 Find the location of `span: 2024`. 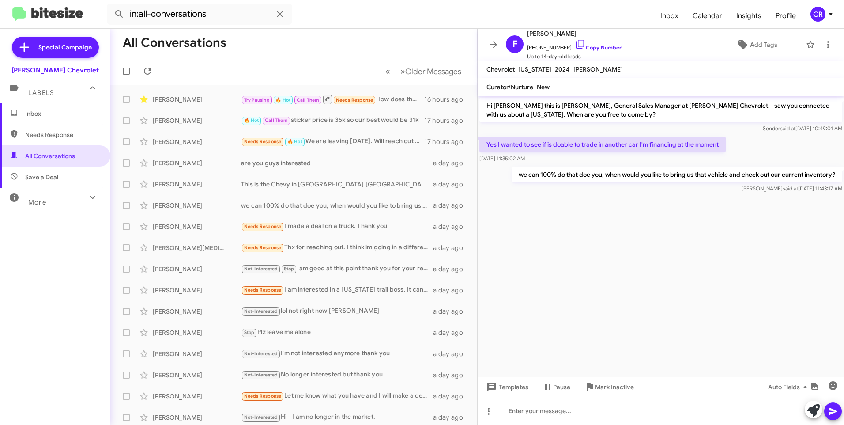

span: 2024 is located at coordinates (562, 69).